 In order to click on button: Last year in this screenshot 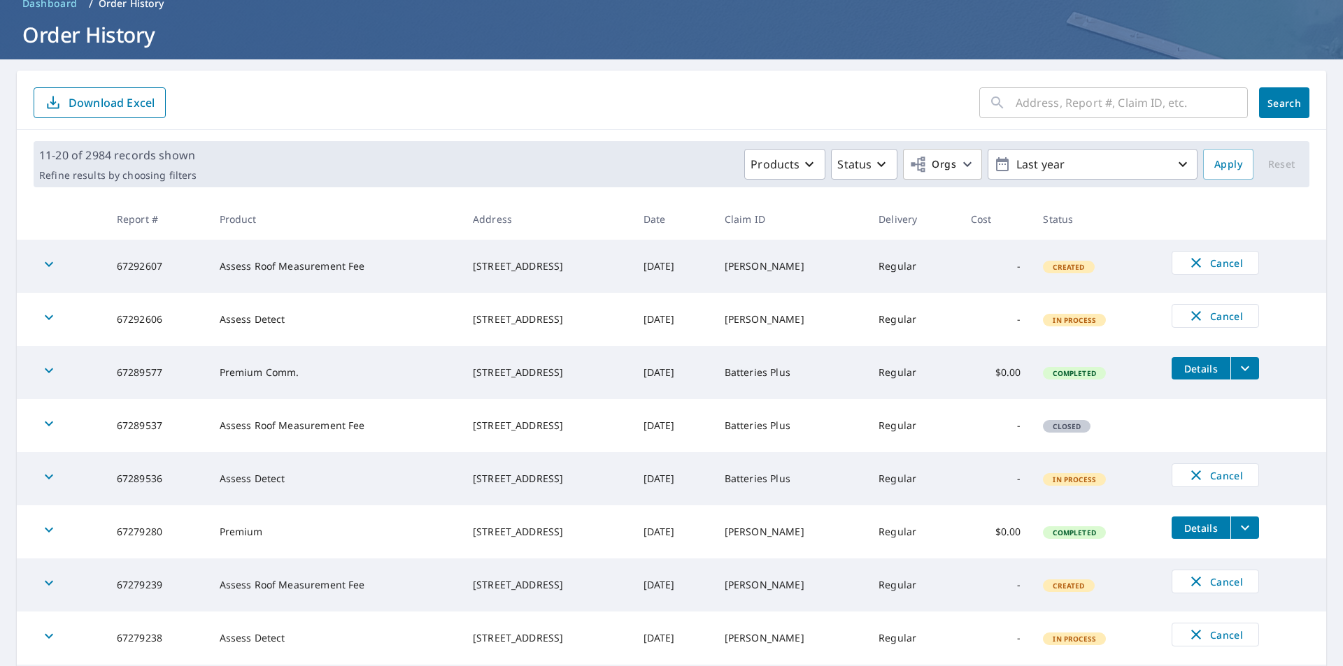, I will do `click(1092, 164)`.